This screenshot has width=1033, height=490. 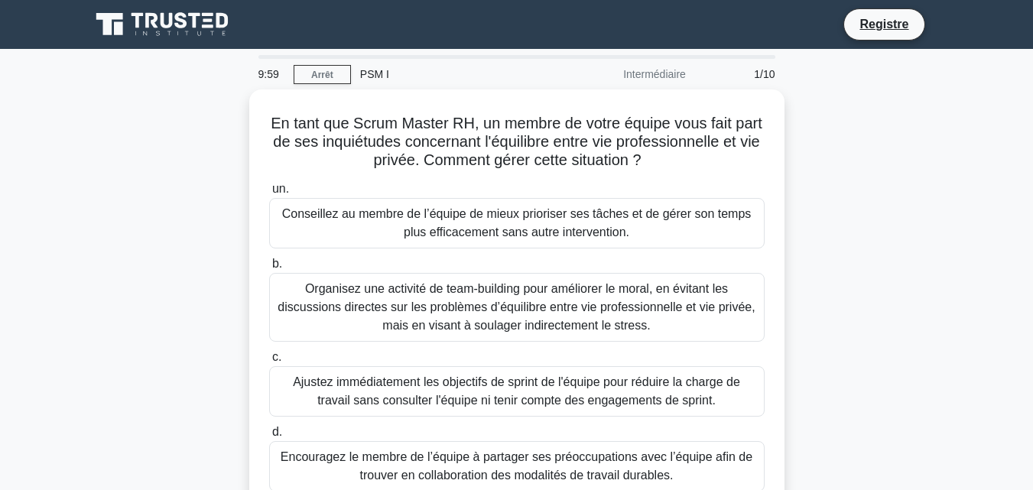 What do you see at coordinates (884, 24) in the screenshot?
I see `a: Registre` at bounding box center [884, 24].